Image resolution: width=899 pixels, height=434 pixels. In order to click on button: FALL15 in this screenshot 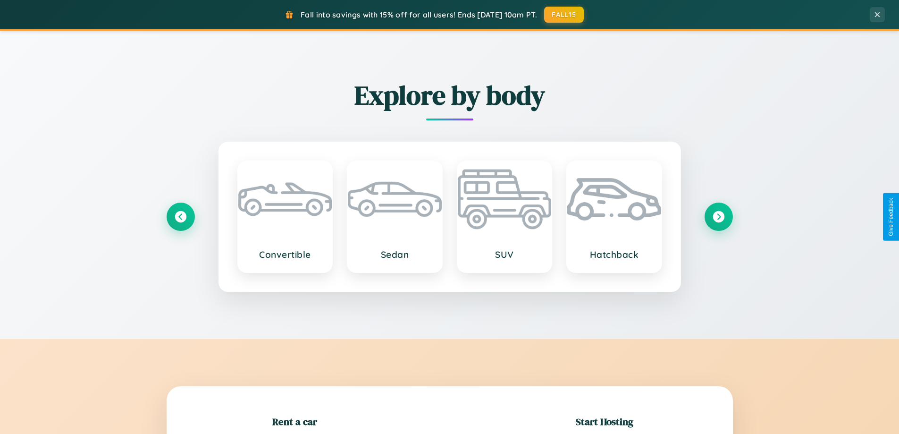, I will do `click(564, 15)`.